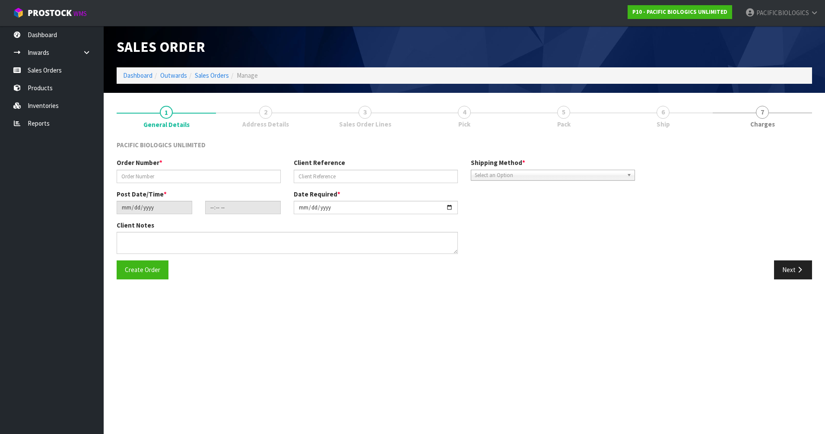  I want to click on span: Address Details, so click(265, 124).